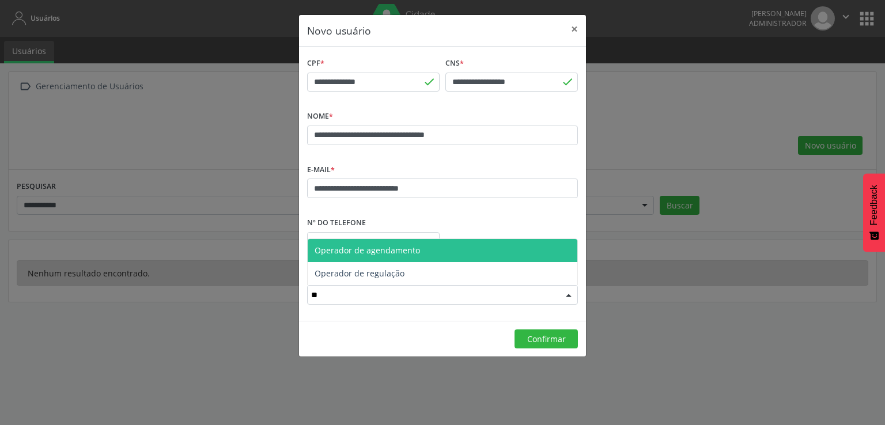  I want to click on span: Operador de agendamento, so click(367, 250).